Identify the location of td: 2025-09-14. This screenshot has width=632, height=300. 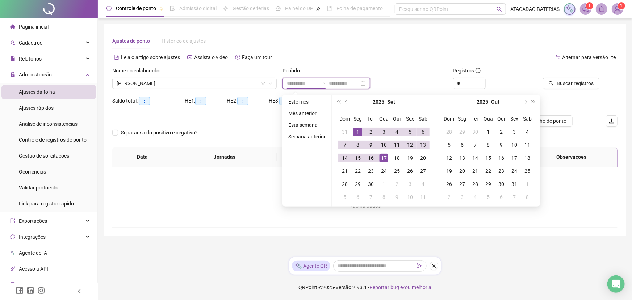
(345, 158).